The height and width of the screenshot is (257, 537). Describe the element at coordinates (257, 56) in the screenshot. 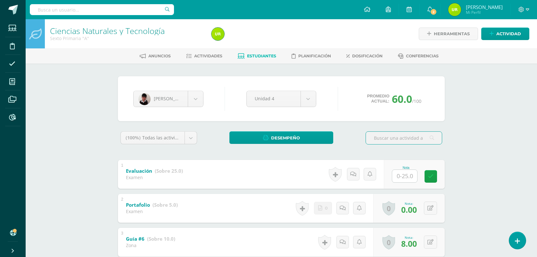

I see `a: Estudiantes` at that location.